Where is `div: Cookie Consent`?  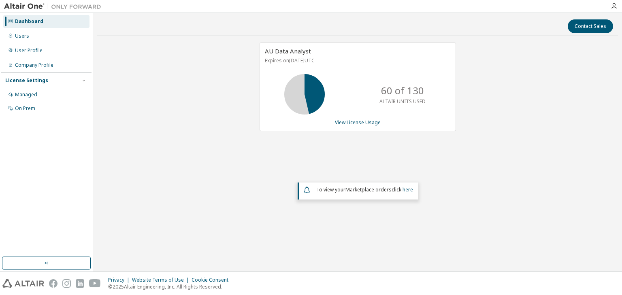
div: Cookie Consent is located at coordinates (212, 280).